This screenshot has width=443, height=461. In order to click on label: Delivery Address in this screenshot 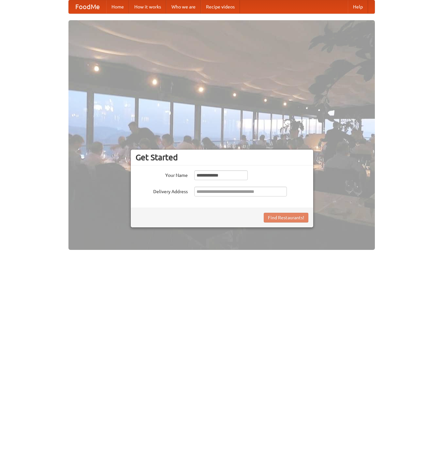, I will do `click(162, 191)`.